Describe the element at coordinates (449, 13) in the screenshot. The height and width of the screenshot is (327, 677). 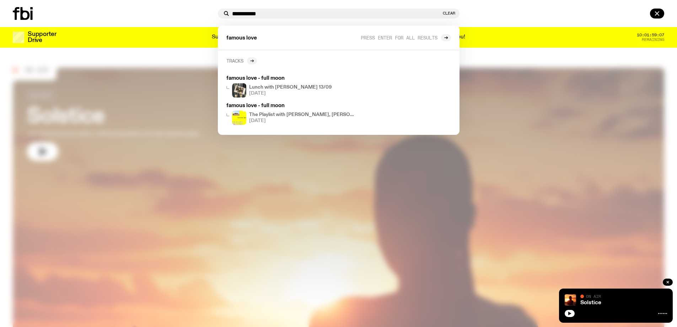
I see `button: Clear` at that location.